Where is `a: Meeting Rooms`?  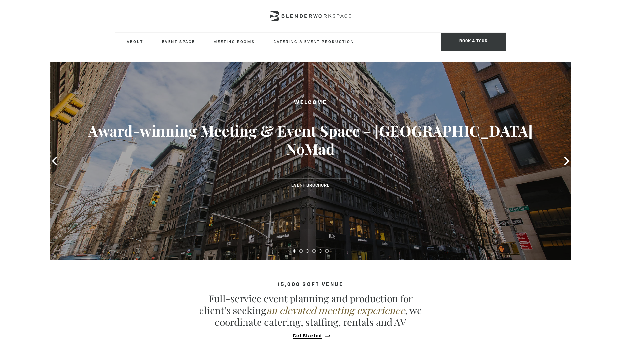
a: Meeting Rooms is located at coordinates (234, 41).